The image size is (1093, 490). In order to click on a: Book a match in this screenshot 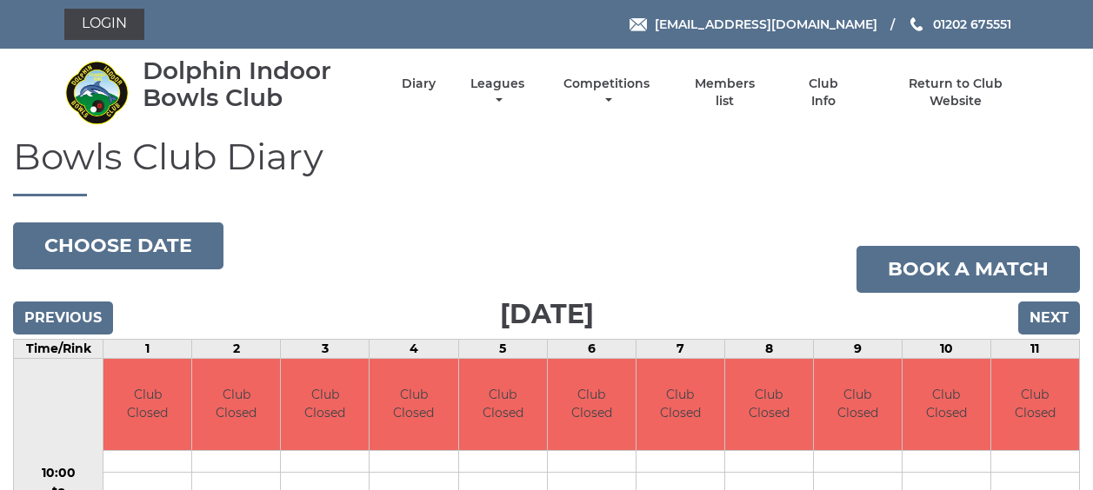, I will do `click(968, 270)`.